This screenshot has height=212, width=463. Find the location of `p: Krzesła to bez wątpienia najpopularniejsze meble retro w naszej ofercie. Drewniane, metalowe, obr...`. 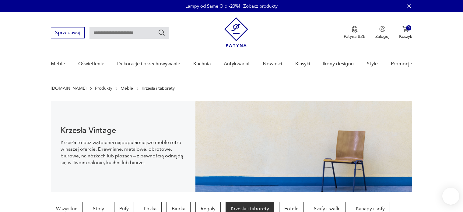

p: Krzesła to bez wątpienia najpopularniejsze meble retro w naszej ofercie. Drewniane, metalowe, obr... is located at coordinates (123, 152).